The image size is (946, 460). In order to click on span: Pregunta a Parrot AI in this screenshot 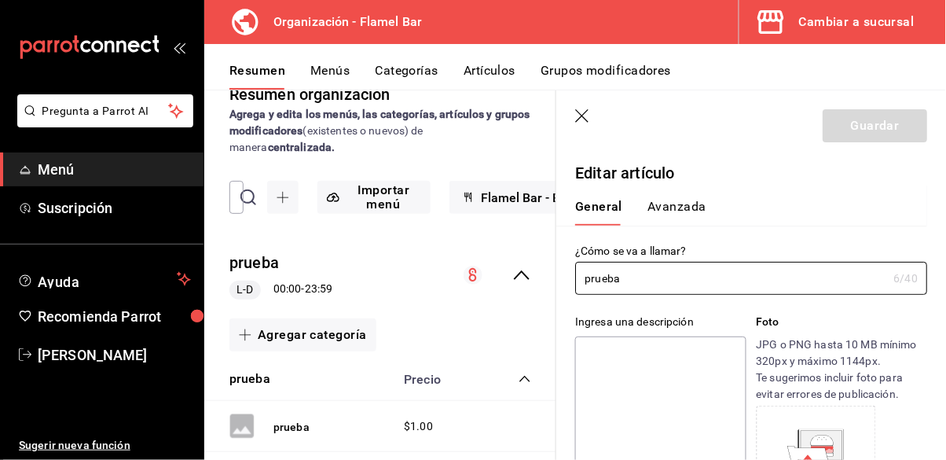, I will do `click(105, 111)`.